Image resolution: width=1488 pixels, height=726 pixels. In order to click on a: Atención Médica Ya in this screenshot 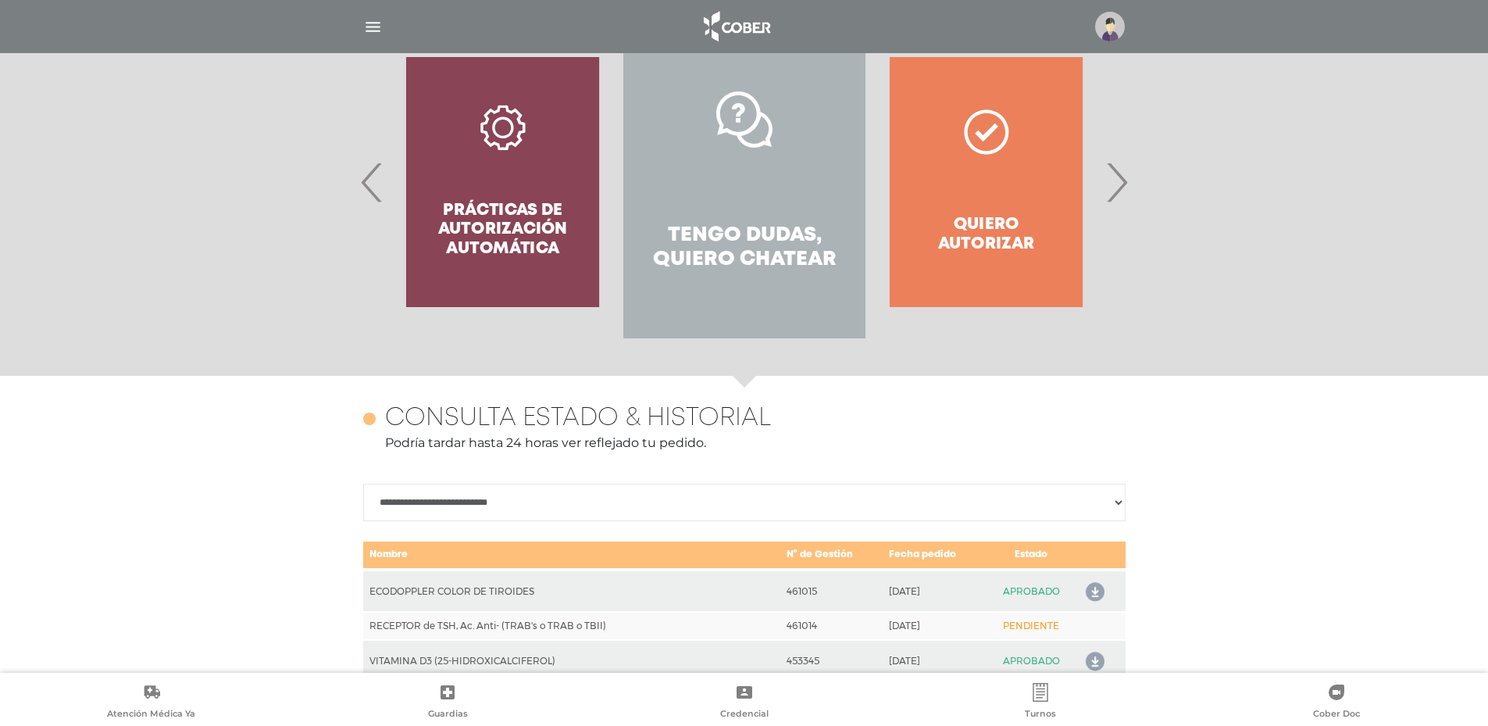, I will do `click(151, 702)`.